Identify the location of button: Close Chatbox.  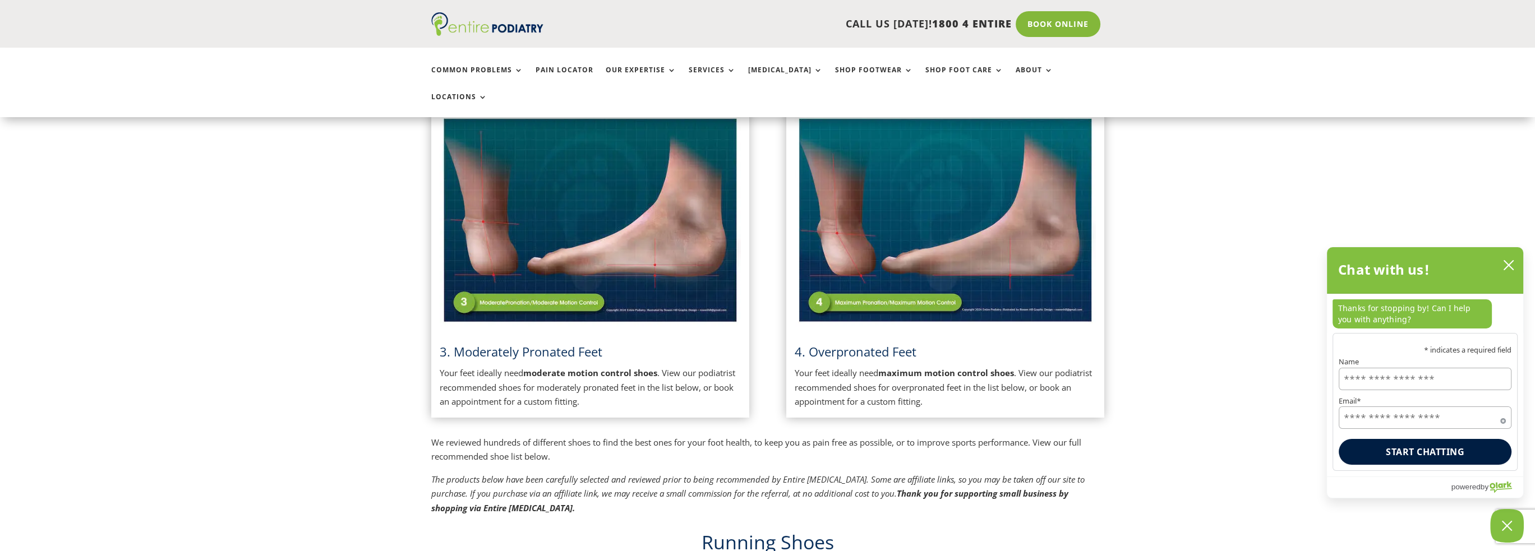
(1507, 526).